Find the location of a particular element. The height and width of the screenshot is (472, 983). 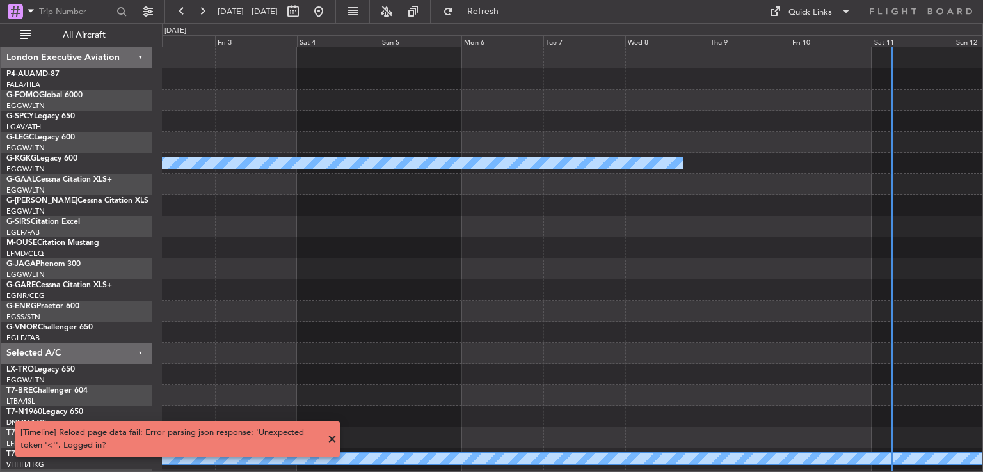

a: G-SPCYLegacy 650 is located at coordinates (40, 116).